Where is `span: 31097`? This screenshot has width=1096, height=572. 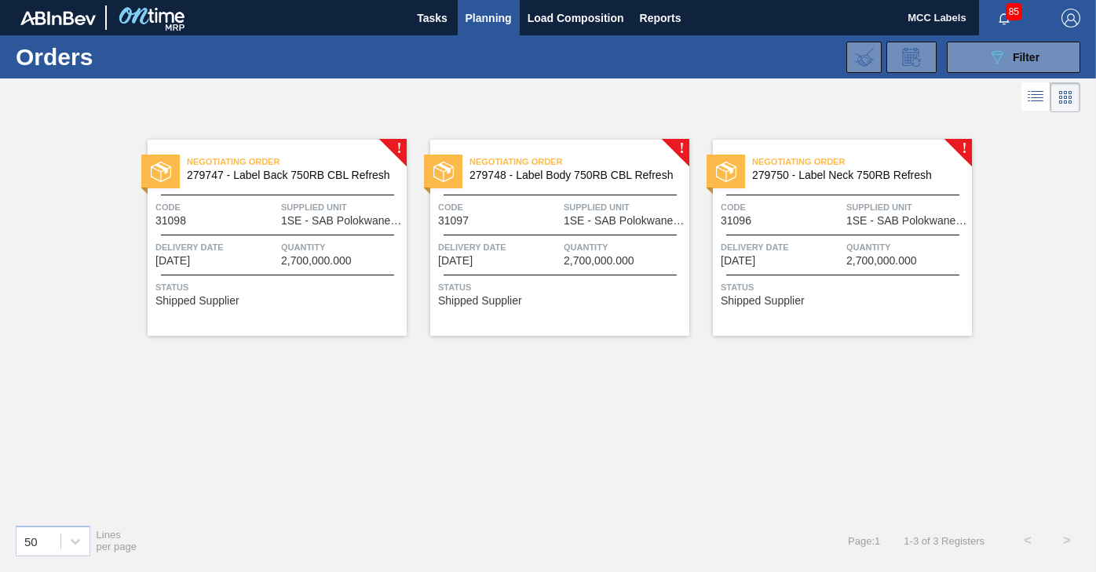
span: 31097 is located at coordinates (453, 221).